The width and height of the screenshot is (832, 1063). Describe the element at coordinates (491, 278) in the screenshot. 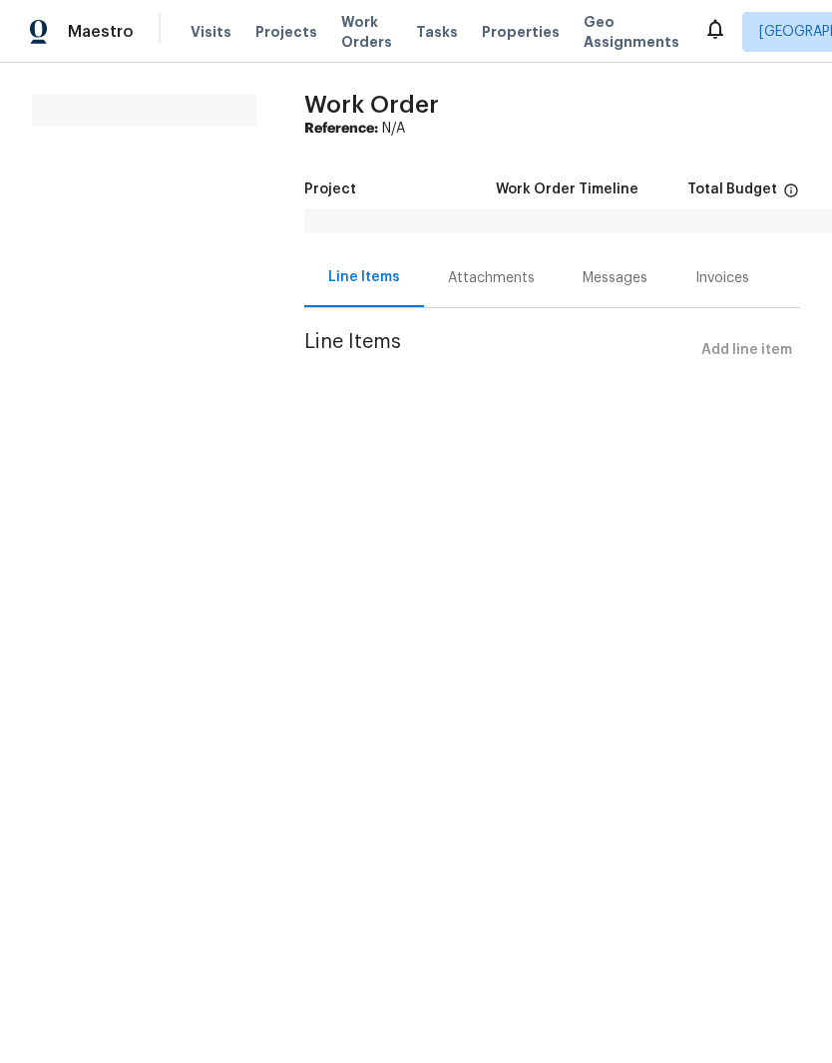

I see `div: Attachments` at that location.